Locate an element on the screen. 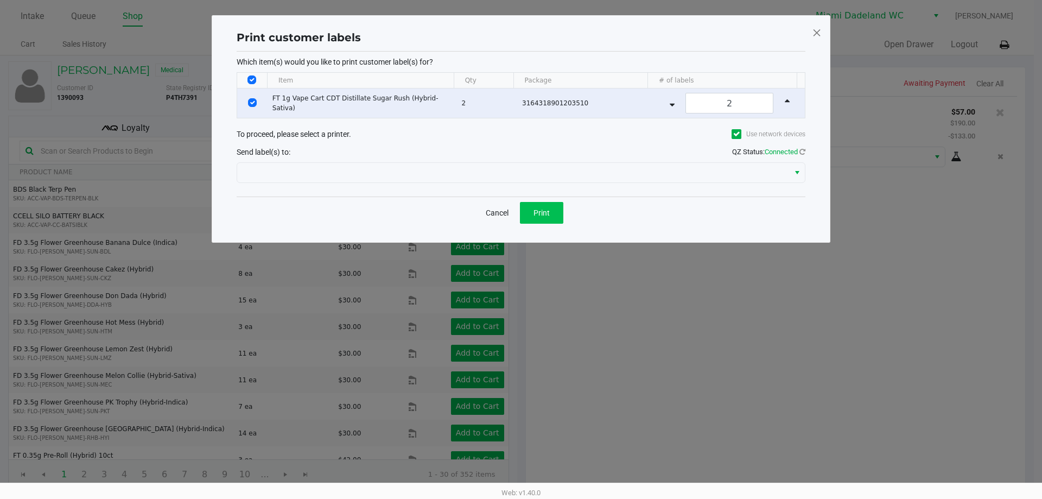 Image resolution: width=1042 pixels, height=499 pixels. span: Web: v1.40.0 is located at coordinates (521, 492).